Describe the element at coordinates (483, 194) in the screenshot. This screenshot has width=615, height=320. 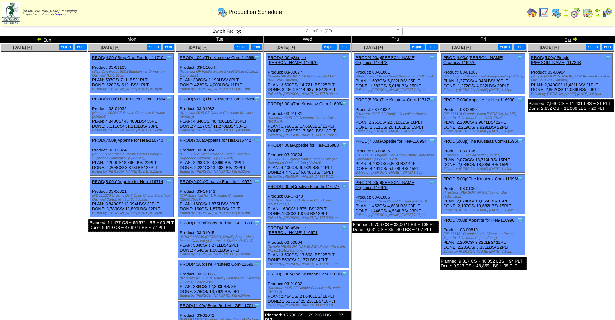
I see `div: Product: 03-01062 PLAN: 2,070CS / 19,065LBS / 15PLT DONE: 2,137CS / 19,682LBS / 15PLT` at that location.